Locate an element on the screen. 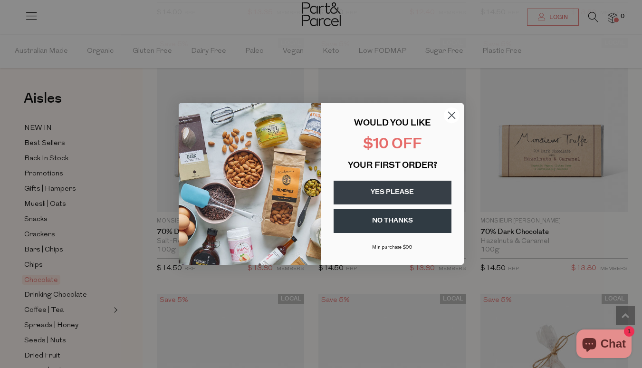 The image size is (642, 368). inbox-online-store-chat: Shopify online store chat is located at coordinates (604, 345).